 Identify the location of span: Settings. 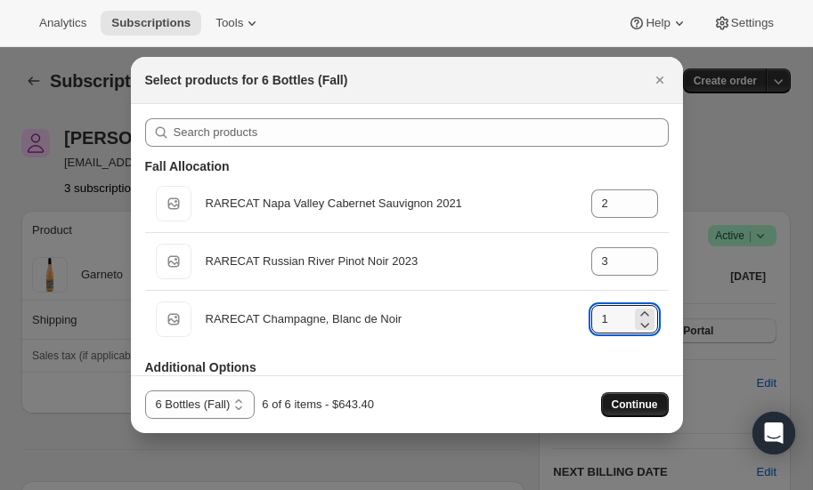
(752, 23).